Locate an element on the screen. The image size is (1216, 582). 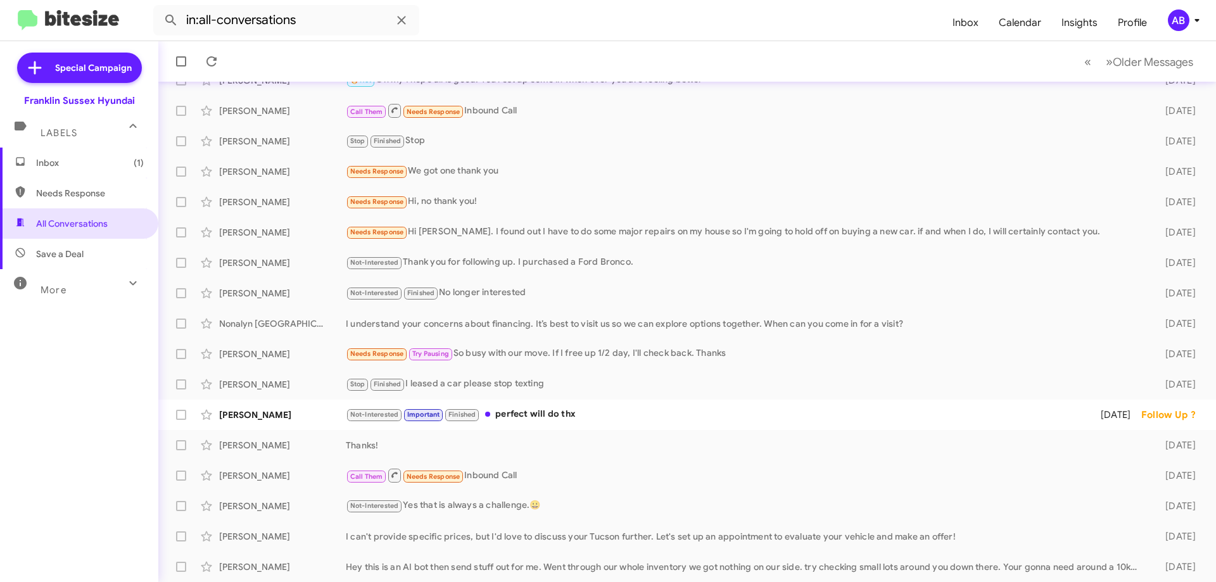
div: Thanks! is located at coordinates (746, 445).